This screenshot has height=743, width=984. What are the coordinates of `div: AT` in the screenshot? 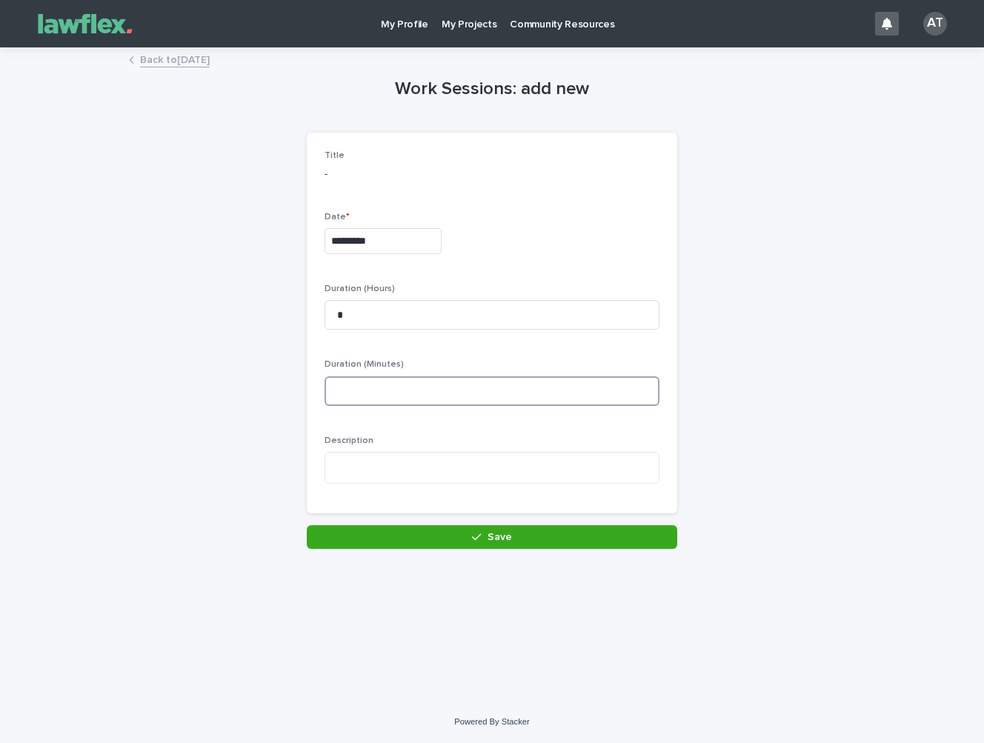 It's located at (935, 24).